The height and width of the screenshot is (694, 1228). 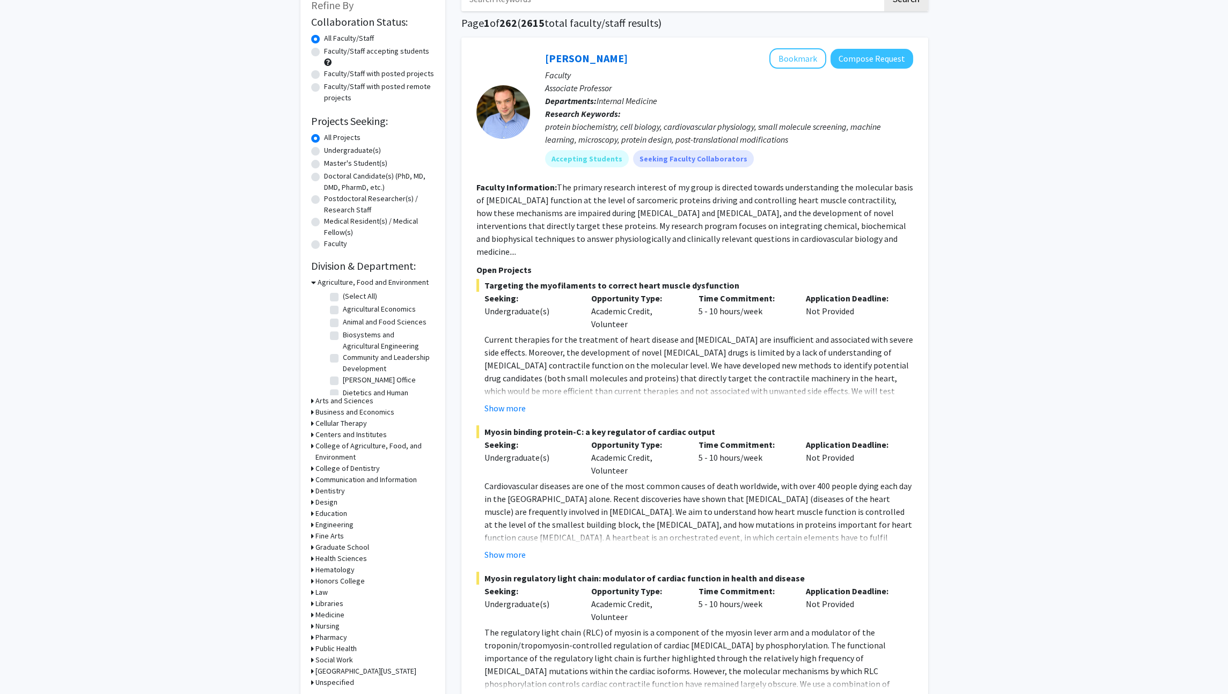 I want to click on label: Doctoral Candidate(s) (PhD, MD, DMD, PharmD, etc.), so click(x=379, y=182).